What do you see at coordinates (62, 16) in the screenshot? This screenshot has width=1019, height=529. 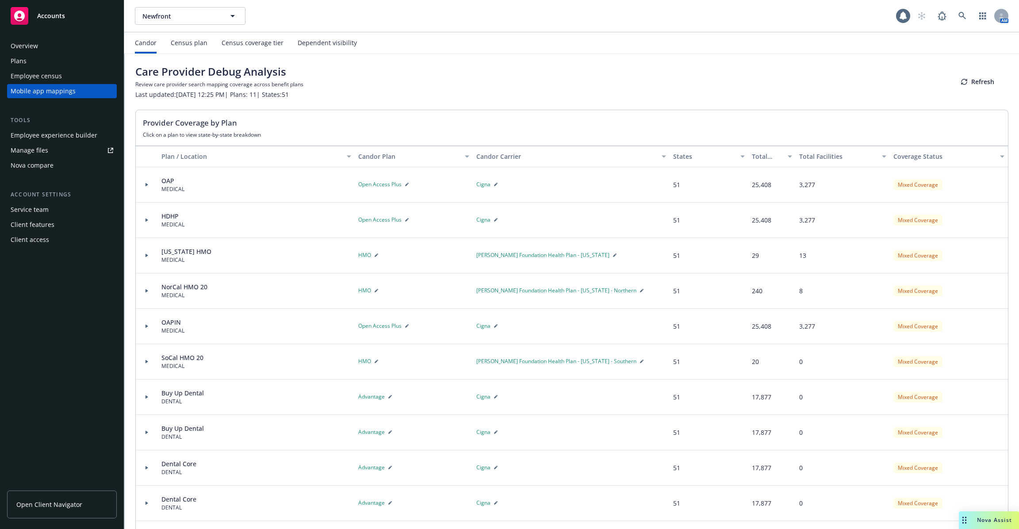 I see `a: Accounts` at bounding box center [62, 16].